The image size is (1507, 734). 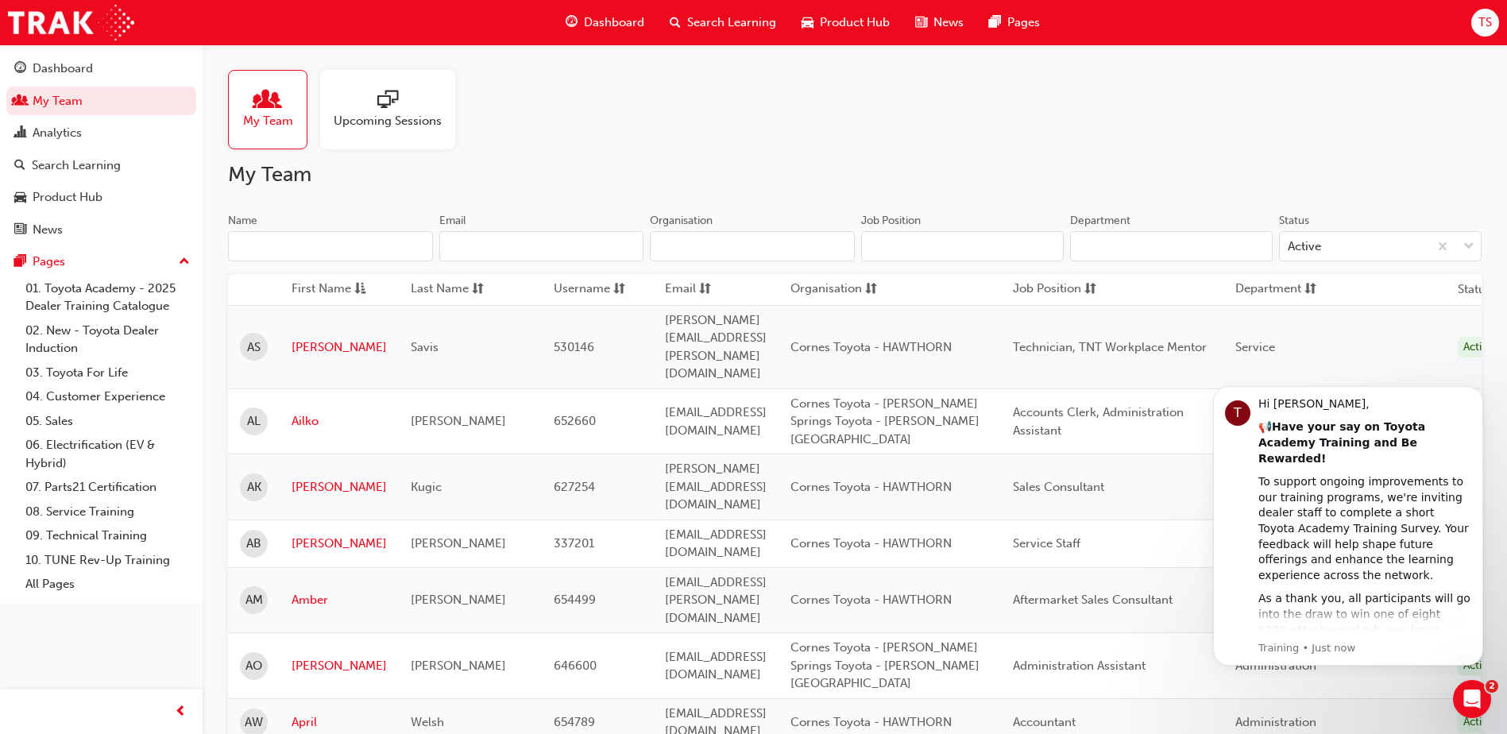 I want to click on span: guage-icon, so click(x=571, y=22).